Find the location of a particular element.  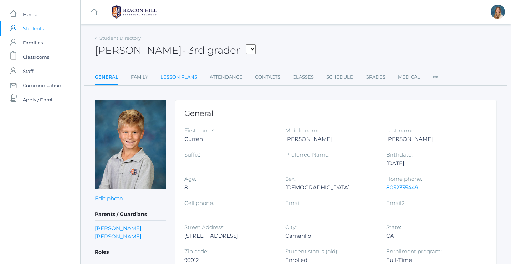

label: Birthdate: is located at coordinates (399, 155).